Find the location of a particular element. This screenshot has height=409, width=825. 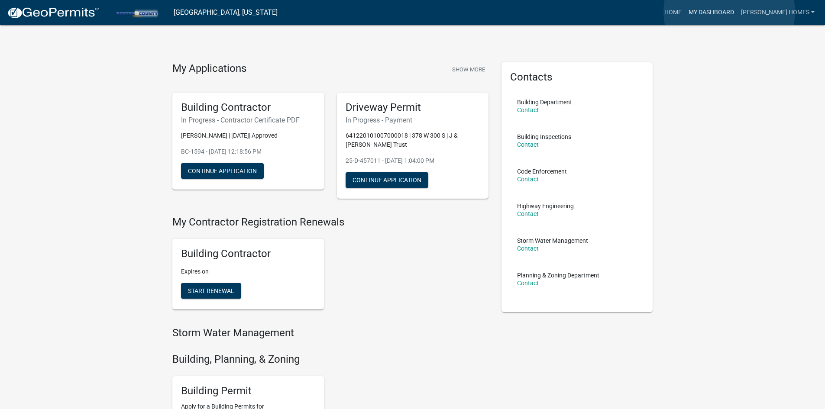

img: Porter County, Indiana is located at coordinates (136, 12).